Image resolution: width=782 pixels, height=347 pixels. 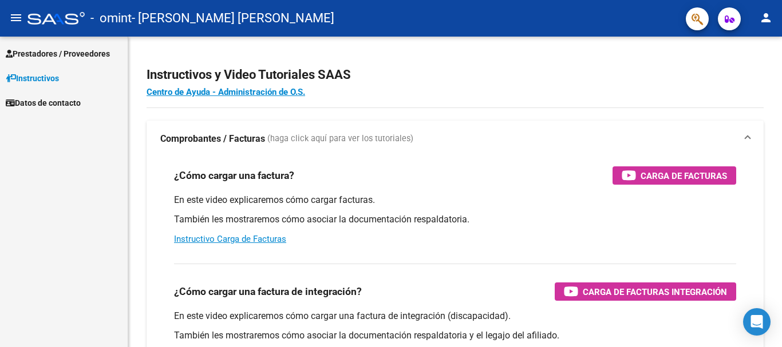 I want to click on span: Prestadores / Proveedores, so click(x=58, y=54).